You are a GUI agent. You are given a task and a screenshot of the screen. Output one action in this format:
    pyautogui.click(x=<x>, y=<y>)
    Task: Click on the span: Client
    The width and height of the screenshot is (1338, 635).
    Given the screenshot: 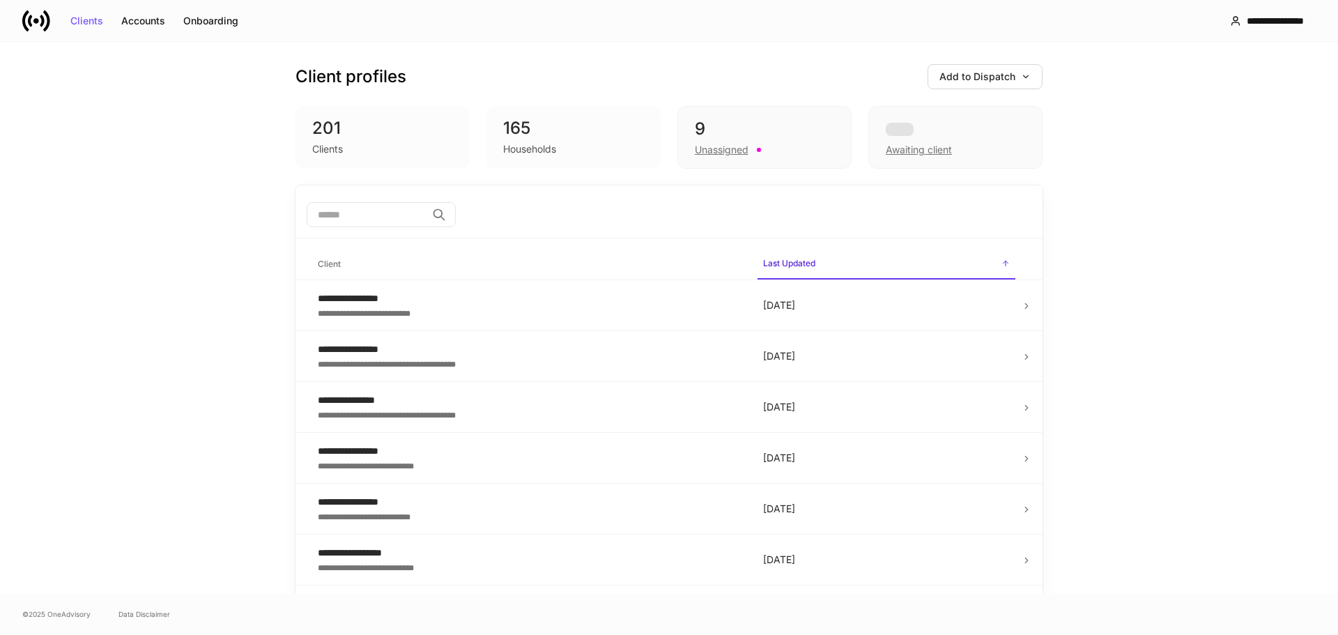 What is the action you would take?
    pyautogui.click(x=529, y=264)
    